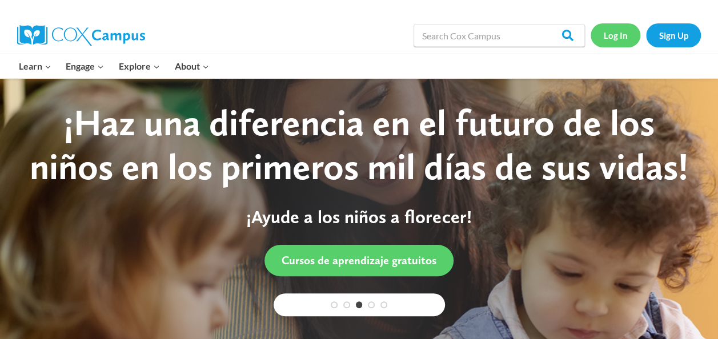 Image resolution: width=718 pixels, height=339 pixels. I want to click on button: Child menu of Learn, so click(35, 66).